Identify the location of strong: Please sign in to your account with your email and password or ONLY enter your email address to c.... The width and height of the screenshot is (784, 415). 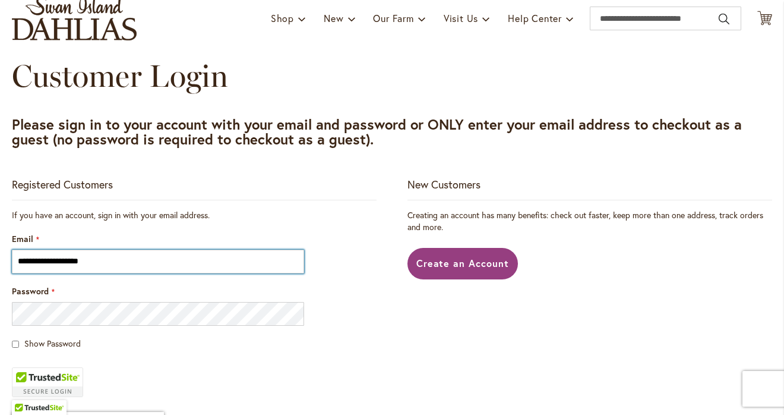
(377, 131).